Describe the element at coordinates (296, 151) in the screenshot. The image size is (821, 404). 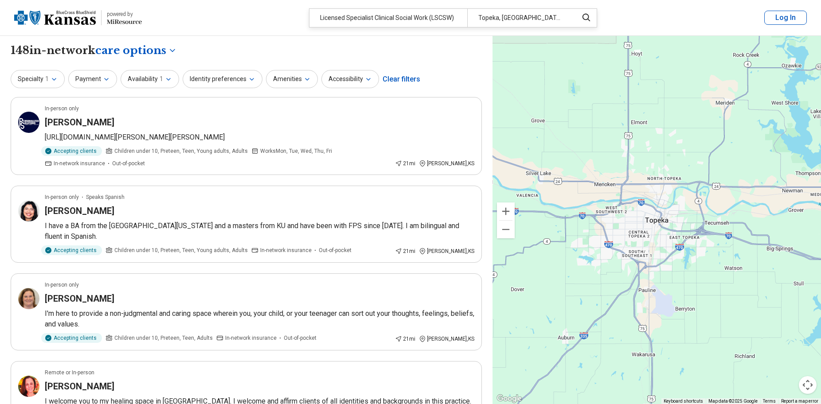
I see `span: Works Mon, Tue, Wed, Thu, Fri` at that location.